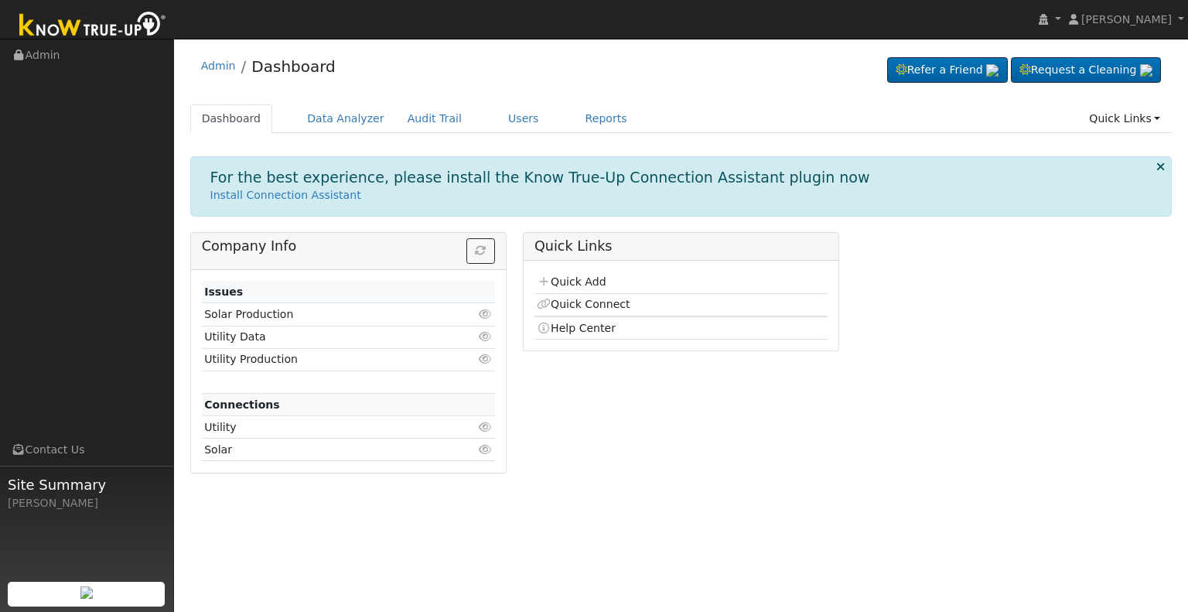 This screenshot has width=1188, height=612. I want to click on a: Reports, so click(606, 118).